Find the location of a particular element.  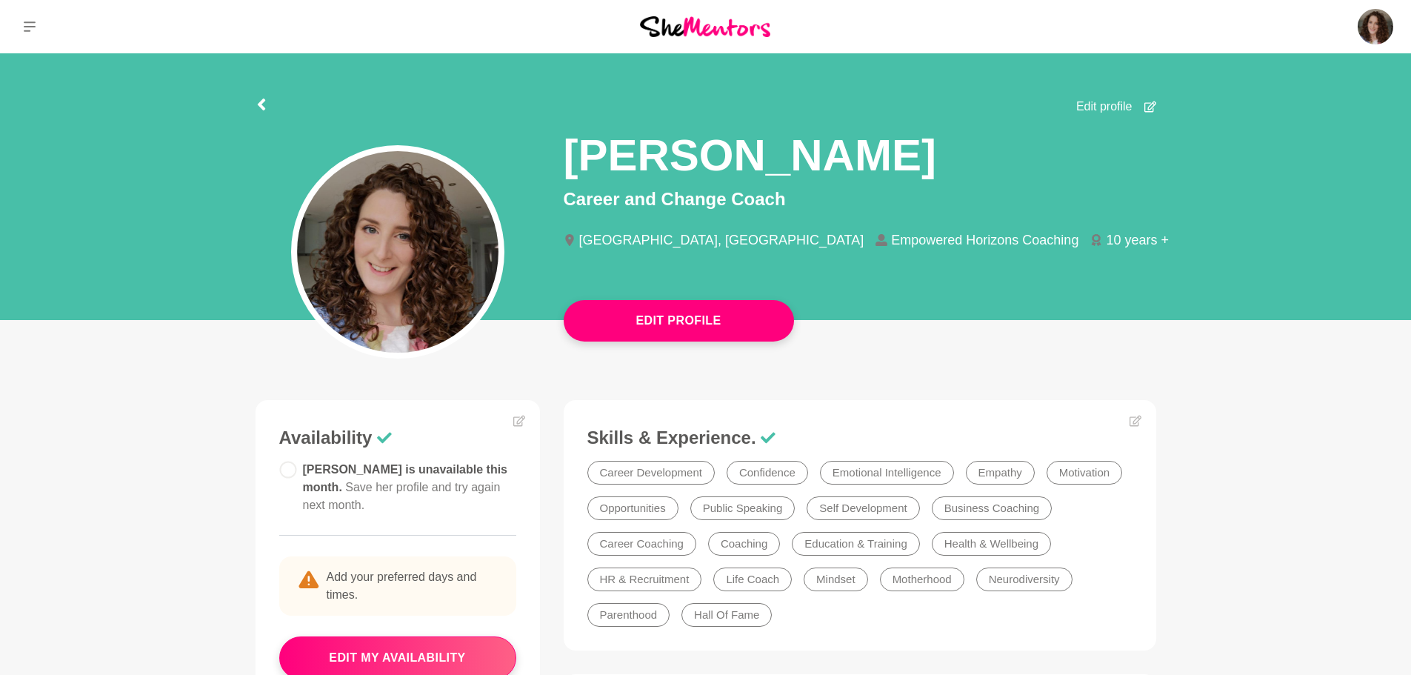

span: Edit profile is located at coordinates (1104, 107).